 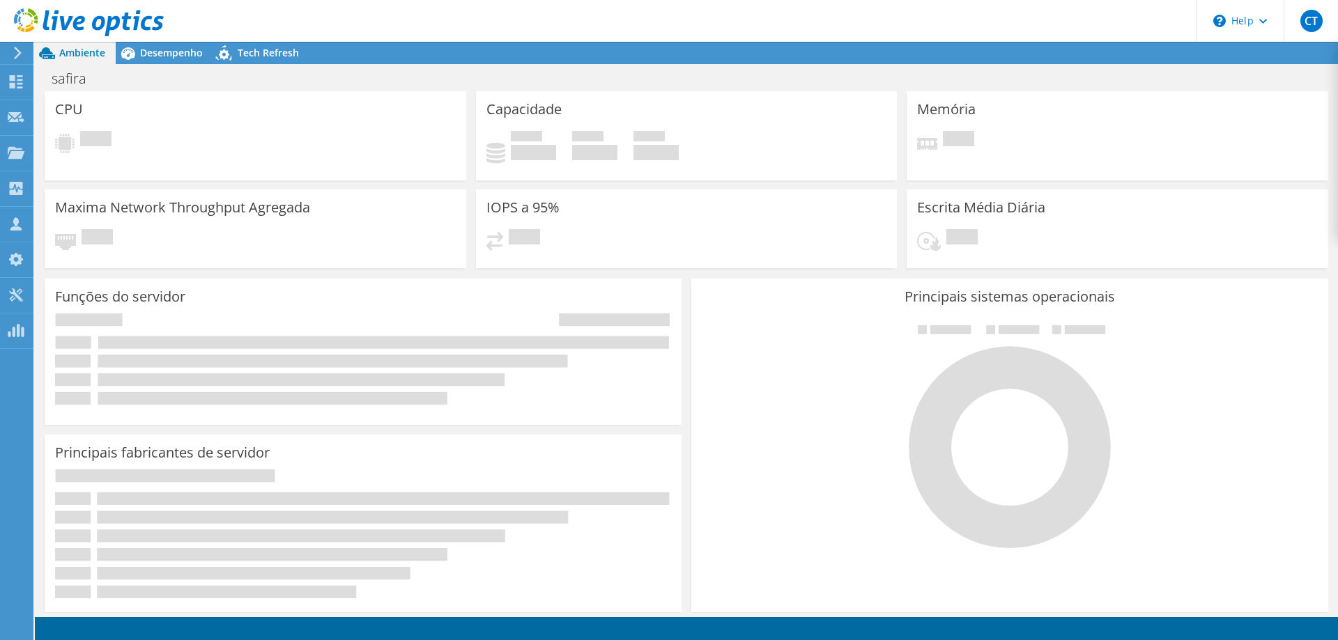 What do you see at coordinates (82, 52) in the screenshot?
I see `span: Ambiente` at bounding box center [82, 52].